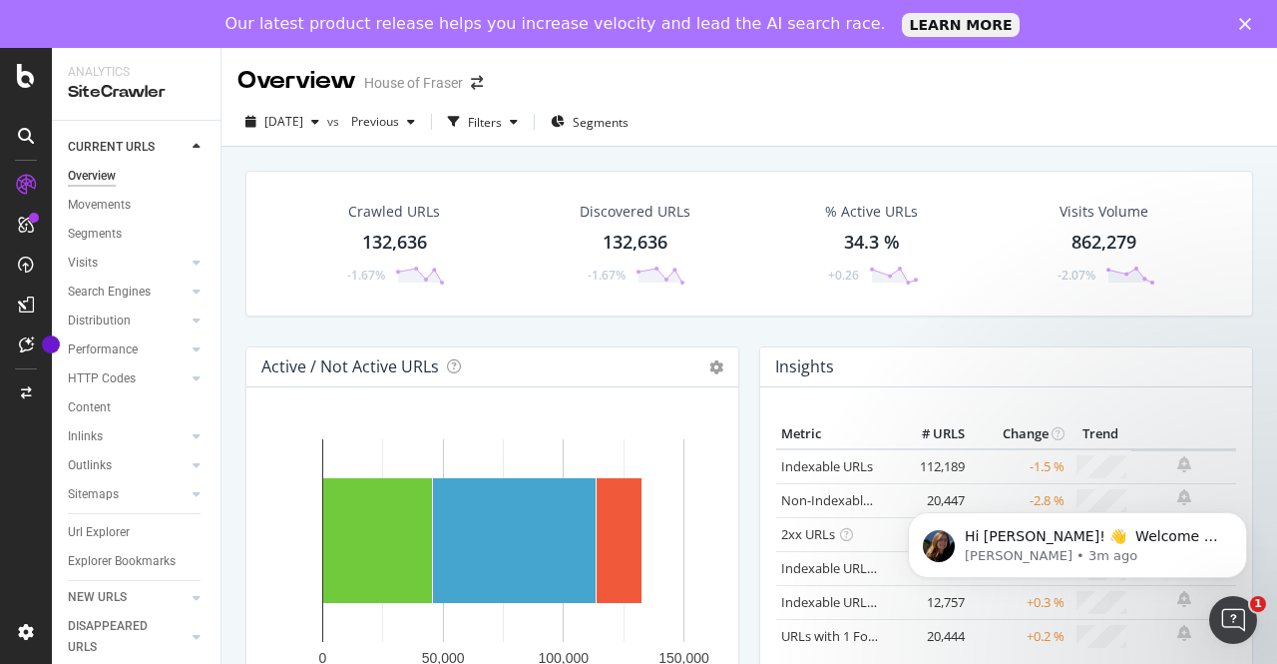  What do you see at coordinates (99, 205) in the screenshot?
I see `div: Movements` at bounding box center [99, 205].